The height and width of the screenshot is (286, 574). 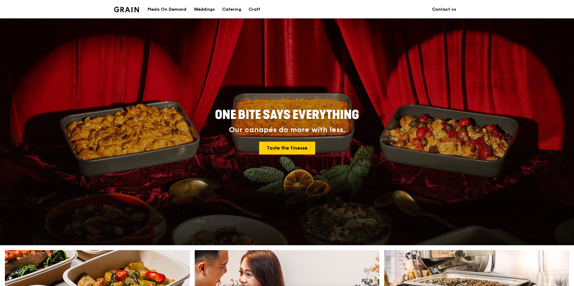 I want to click on div: Catering, so click(x=232, y=9).